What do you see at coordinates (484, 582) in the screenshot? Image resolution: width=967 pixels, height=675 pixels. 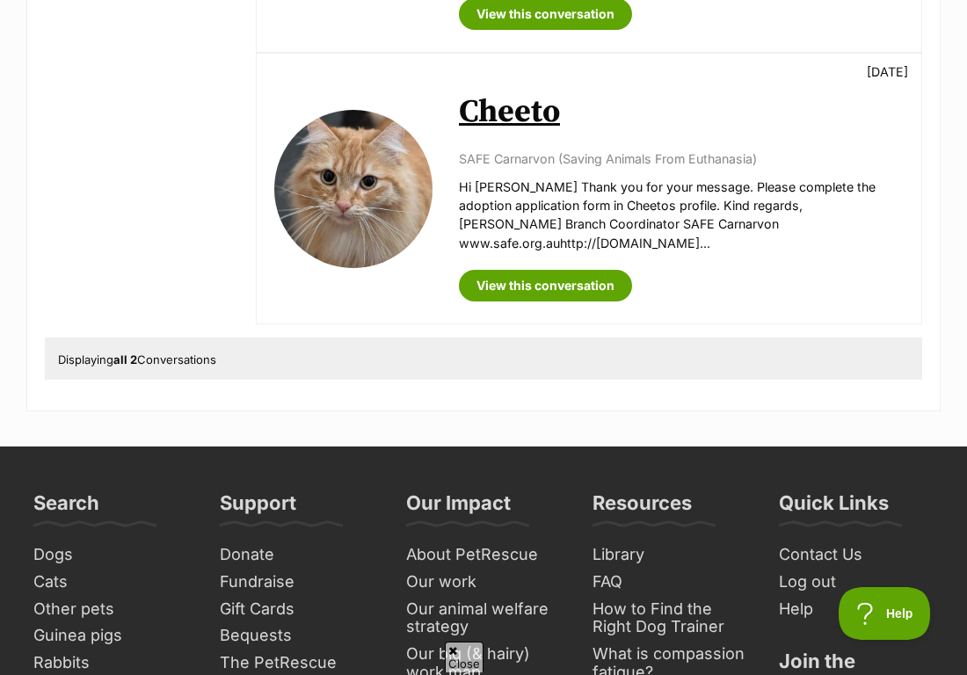 I see `a: Our work` at bounding box center [484, 582].